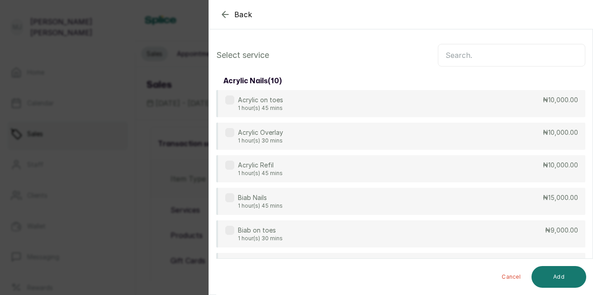  Describe the element at coordinates (243, 14) in the screenshot. I see `span: Back` at that location.